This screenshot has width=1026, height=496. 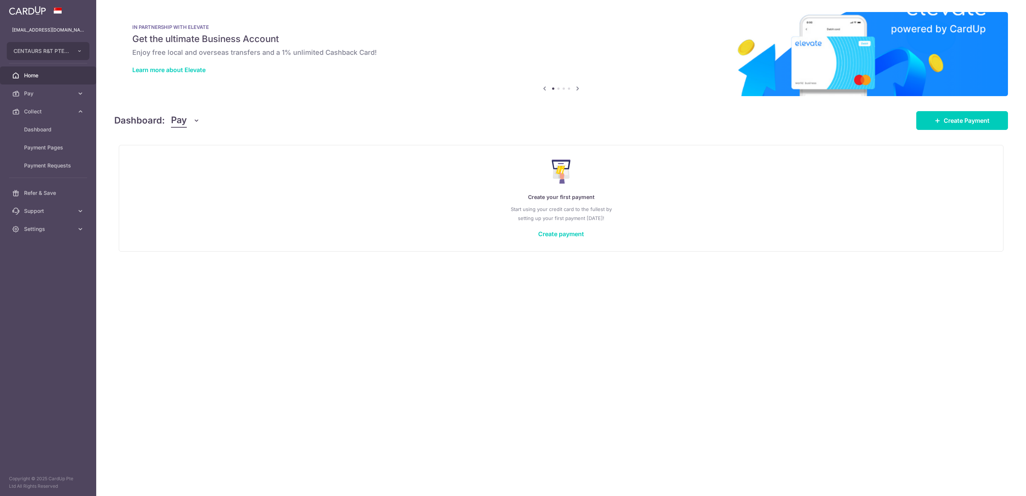 What do you see at coordinates (49, 76) in the screenshot?
I see `span: Home` at bounding box center [49, 76].